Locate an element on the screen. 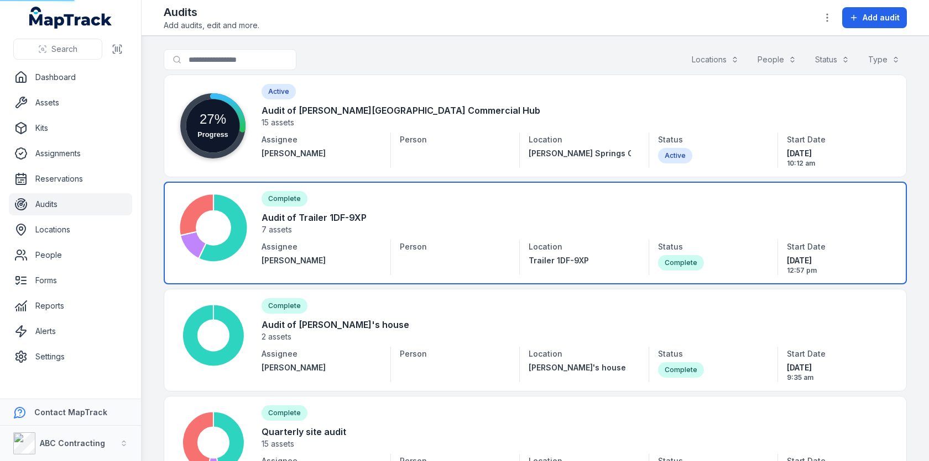 Image resolution: width=929 pixels, height=461 pixels. a: Reservations is located at coordinates (70, 179).